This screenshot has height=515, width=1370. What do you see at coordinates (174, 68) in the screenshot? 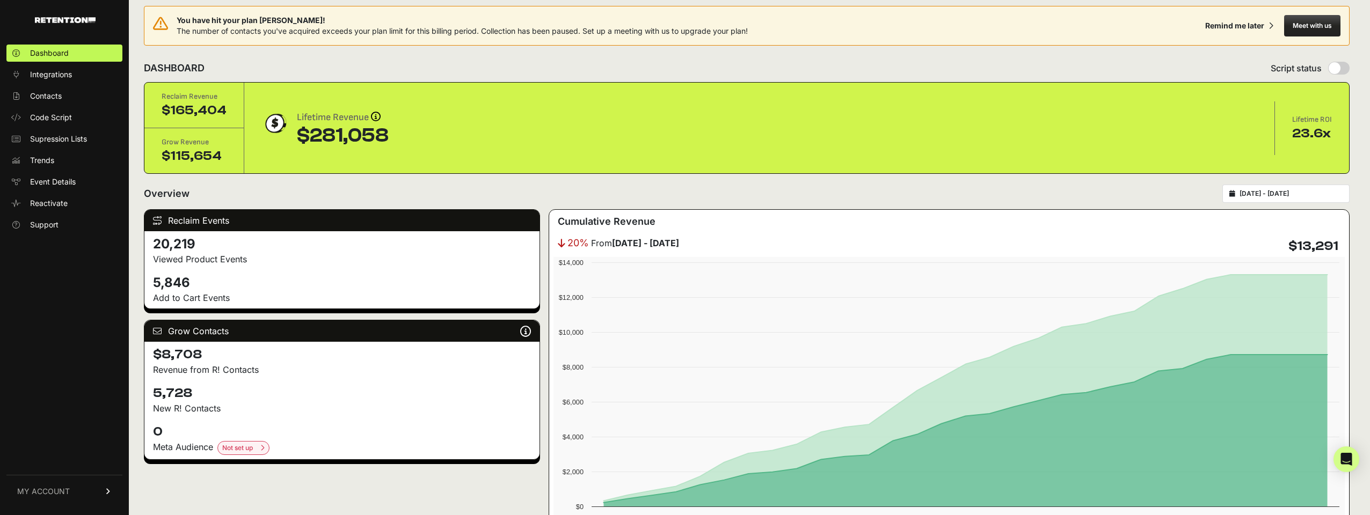
I see `h2: DASHBOARD` at bounding box center [174, 68].